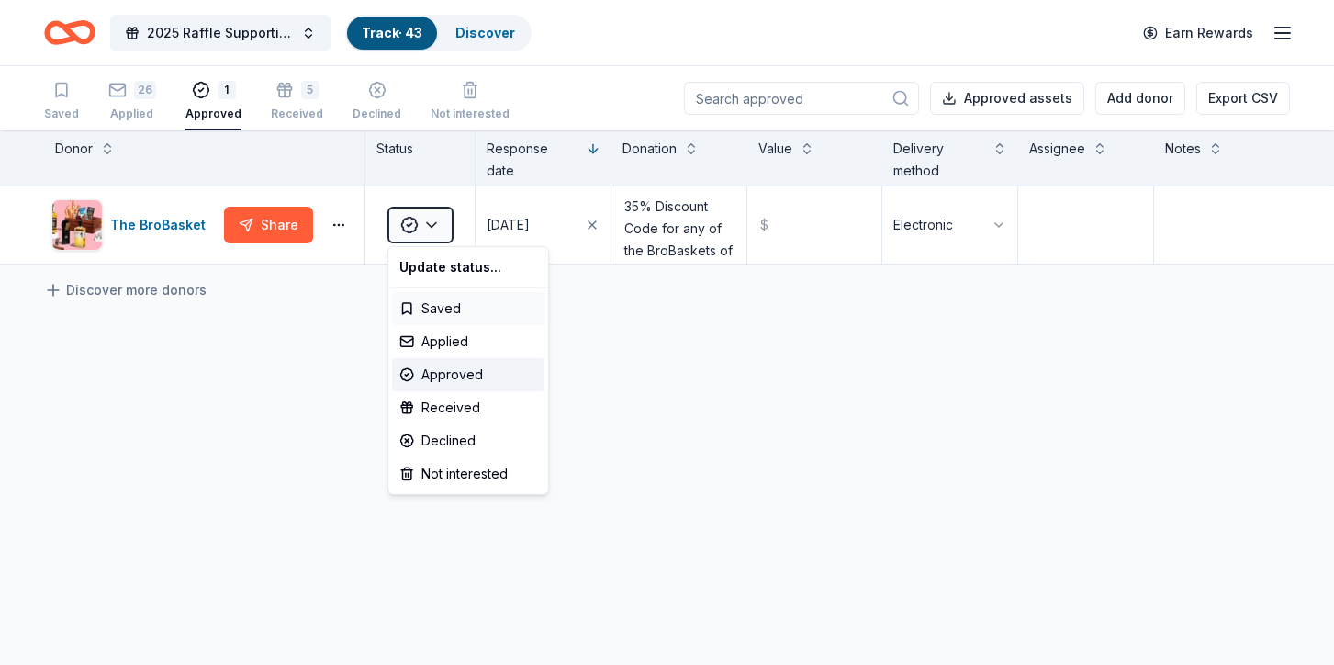 The image size is (1334, 665). I want to click on div: Saved, so click(468, 308).